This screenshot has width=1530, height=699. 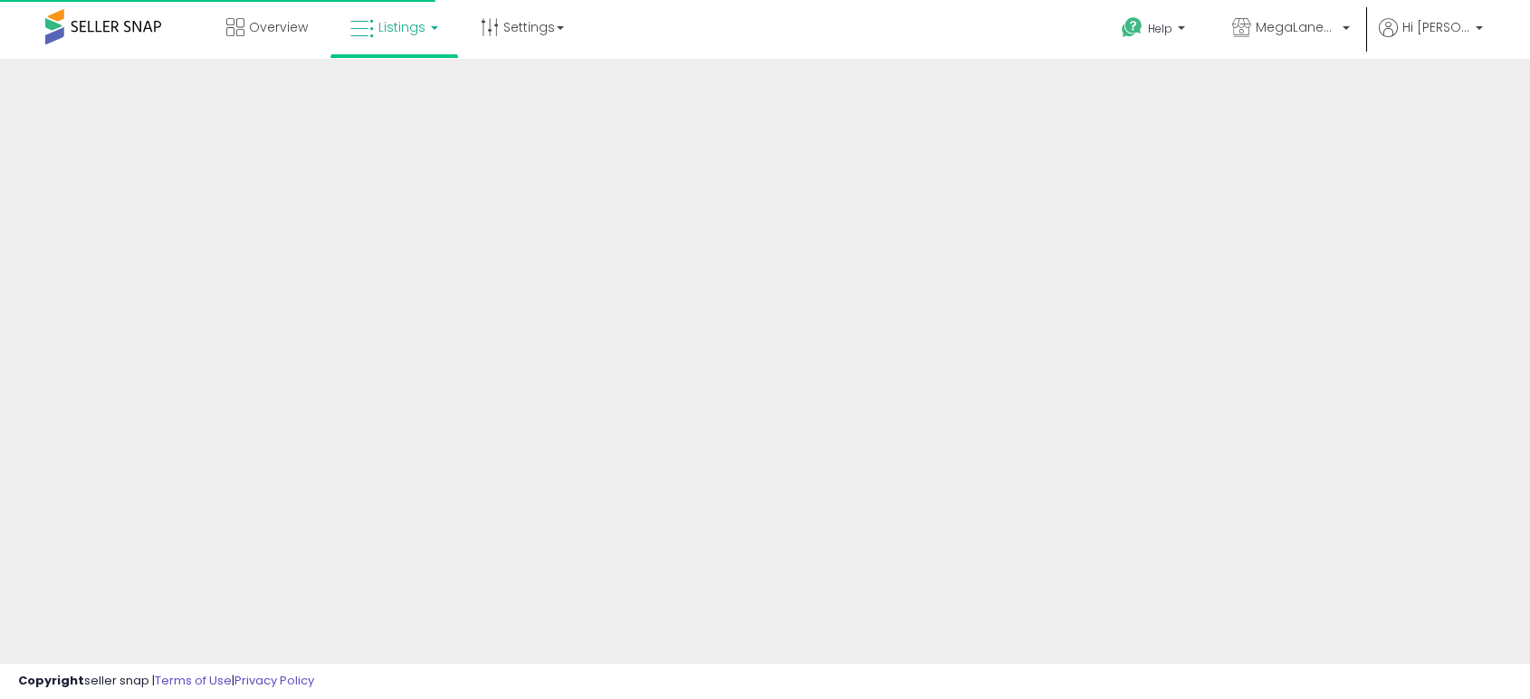 What do you see at coordinates (1132, 27) in the screenshot?
I see `i: Get Help` at bounding box center [1132, 27].